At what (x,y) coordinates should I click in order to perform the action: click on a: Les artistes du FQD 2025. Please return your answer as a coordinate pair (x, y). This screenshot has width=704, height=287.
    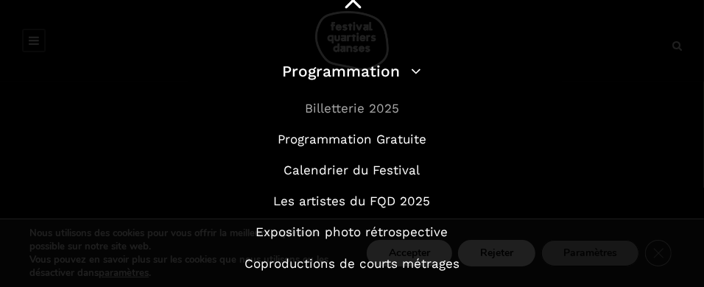
    Looking at the image, I should click on (352, 201).